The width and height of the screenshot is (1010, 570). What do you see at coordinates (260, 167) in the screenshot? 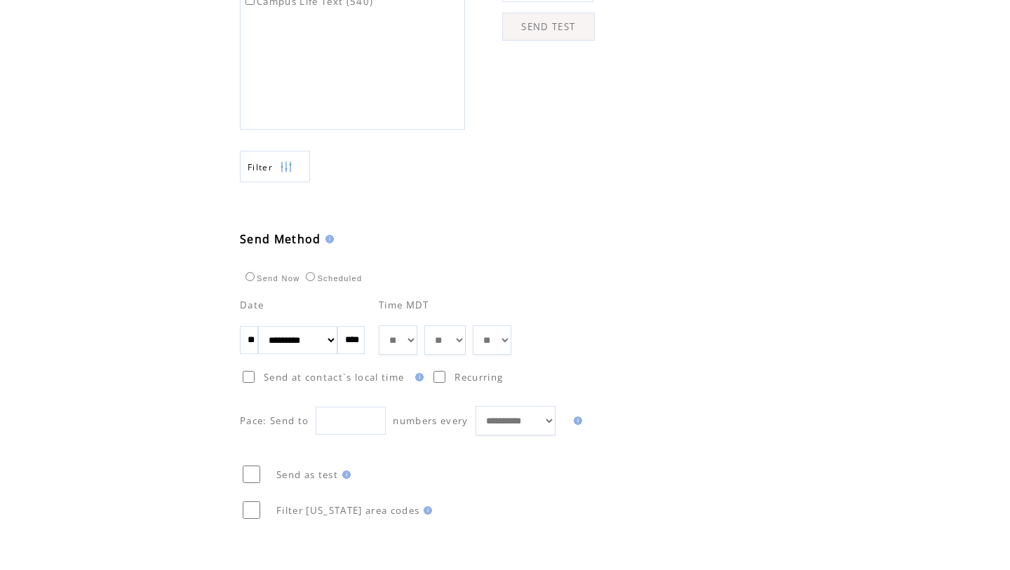
I see `span: Show filters` at bounding box center [260, 167].